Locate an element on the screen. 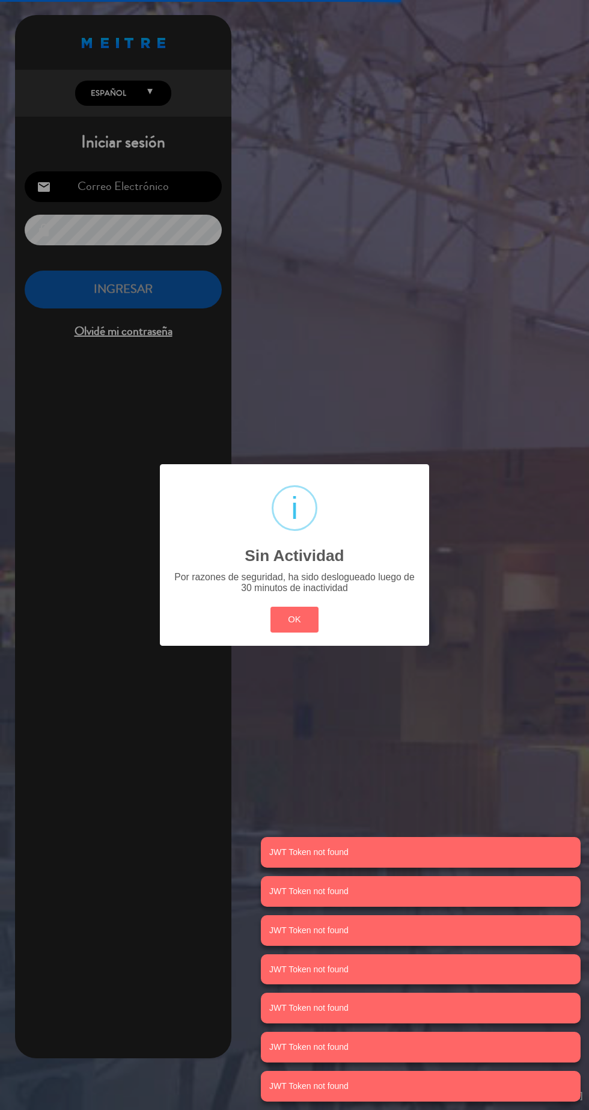 The image size is (589, 1110). span: i is located at coordinates (295, 508).